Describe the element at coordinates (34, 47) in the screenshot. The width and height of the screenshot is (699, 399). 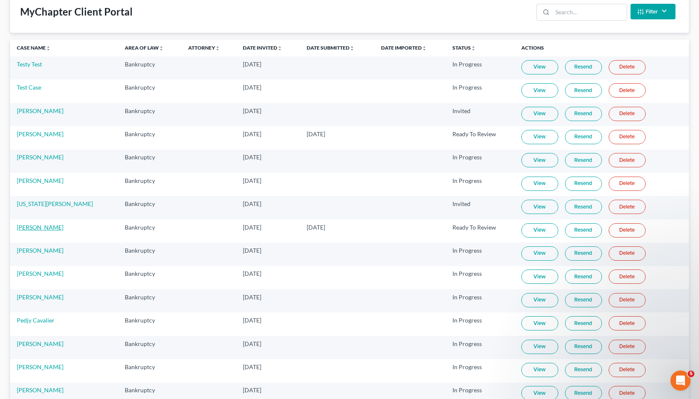
I see `a: Case Nameunfold_more` at that location.